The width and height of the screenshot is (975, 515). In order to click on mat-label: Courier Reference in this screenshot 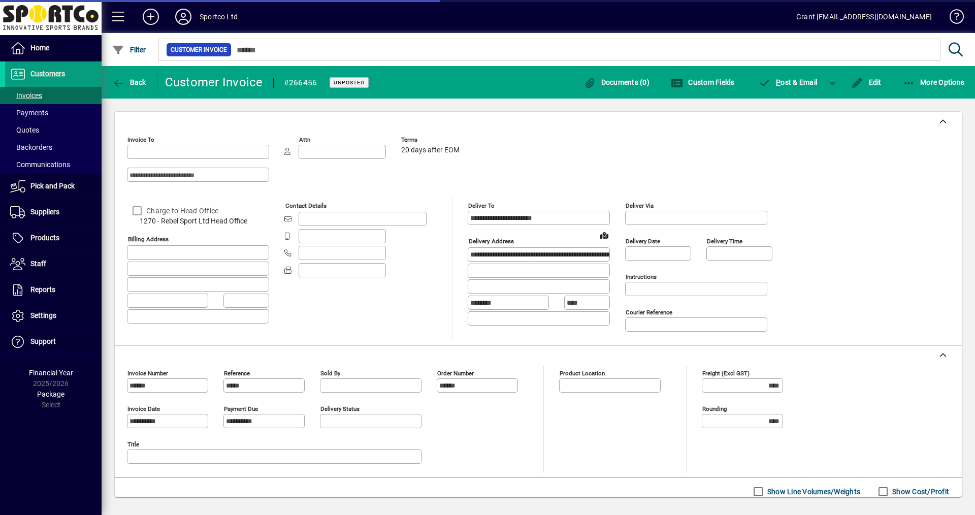, I will do `click(649, 312)`.